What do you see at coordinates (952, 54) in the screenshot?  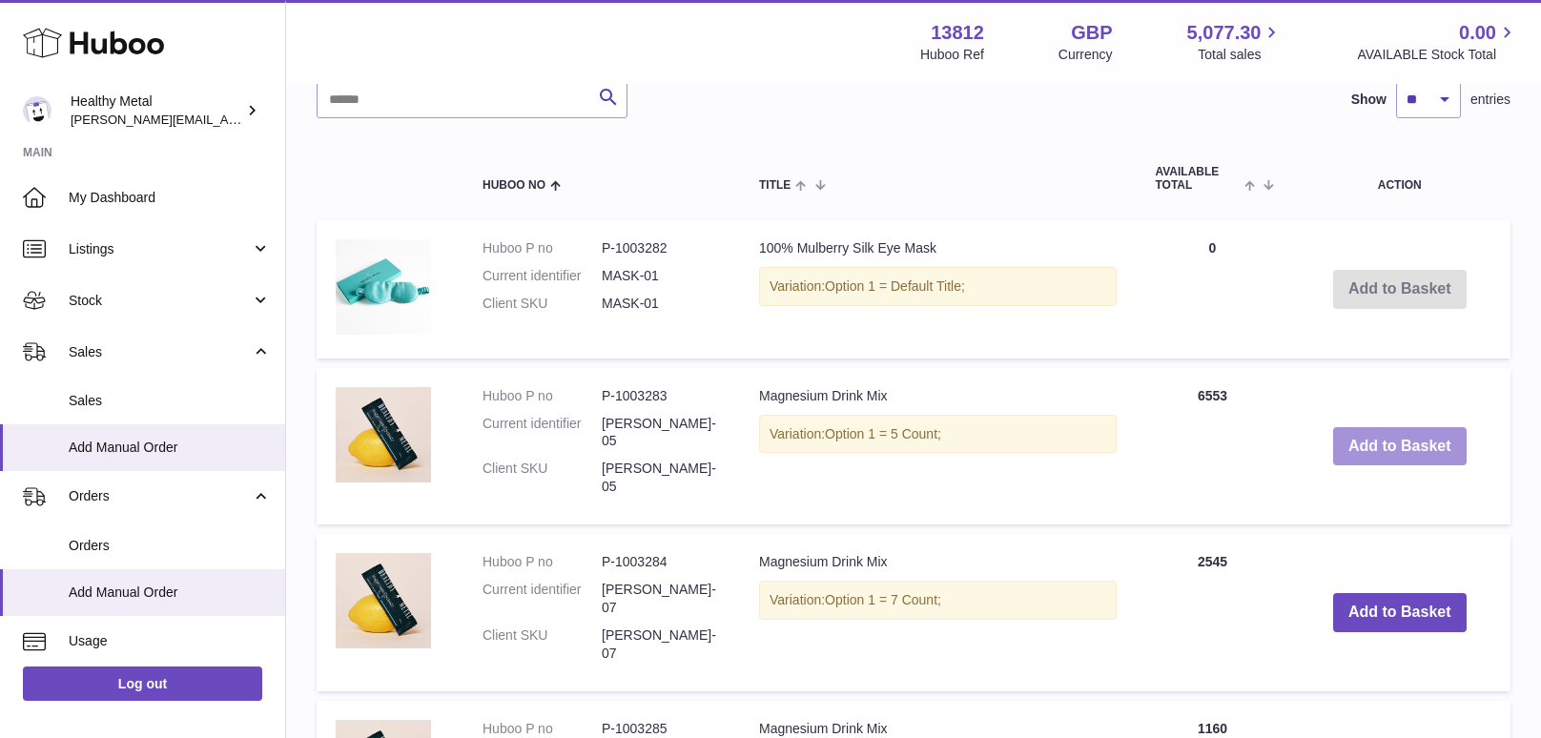 I see `div: Huboo Ref` at bounding box center [952, 54].